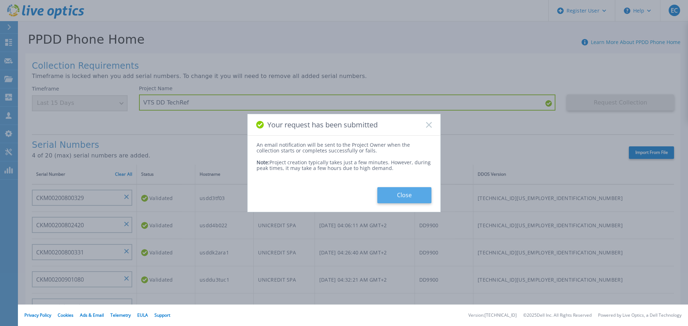 The width and height of the screenshot is (688, 326). What do you see at coordinates (263, 162) in the screenshot?
I see `span: Note:` at bounding box center [263, 162].